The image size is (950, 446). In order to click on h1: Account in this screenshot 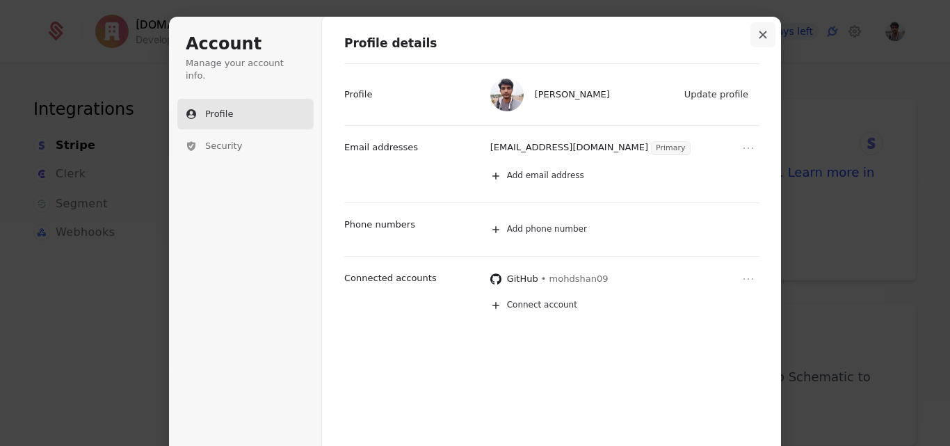, I will do `click(245, 44)`.